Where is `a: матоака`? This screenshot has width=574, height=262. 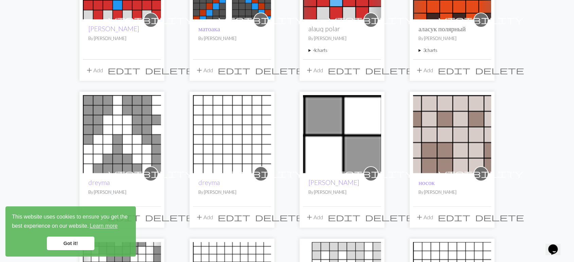
a: матоака is located at coordinates (209, 29).